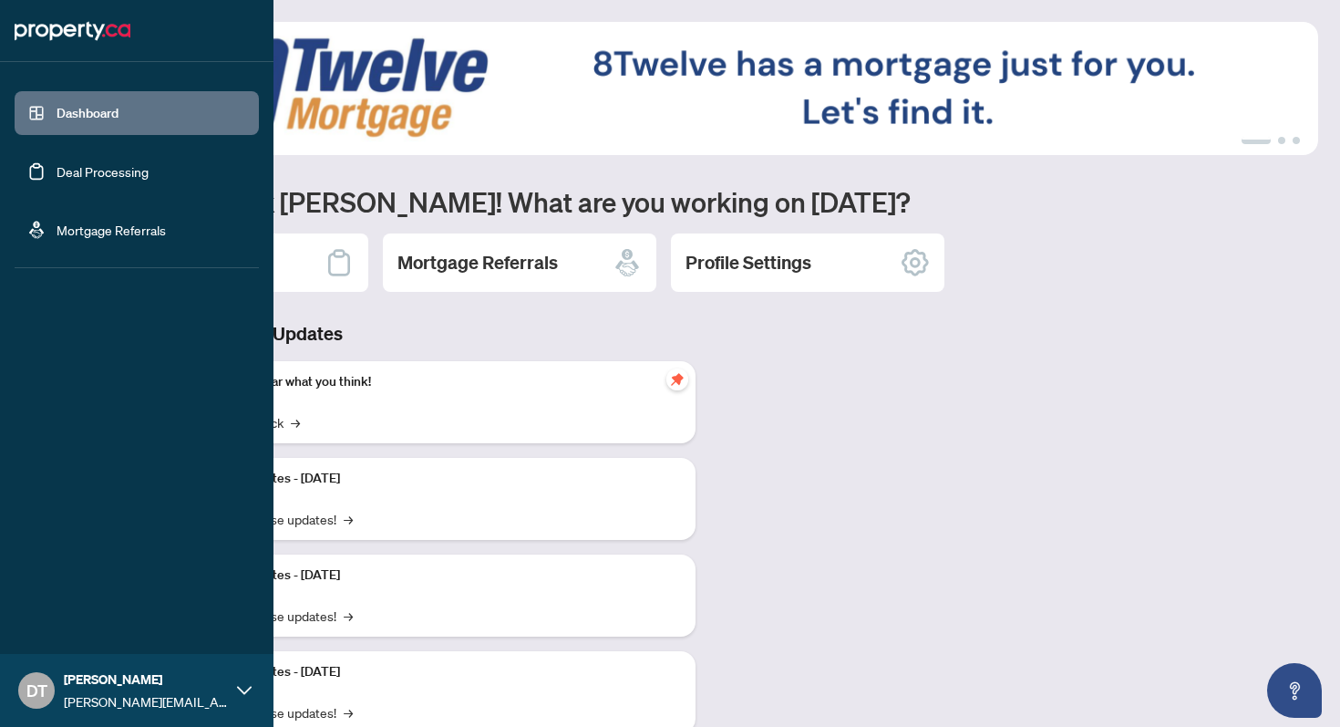  What do you see at coordinates (102, 171) in the screenshot?
I see `a: Deal Processing` at bounding box center [102, 171].